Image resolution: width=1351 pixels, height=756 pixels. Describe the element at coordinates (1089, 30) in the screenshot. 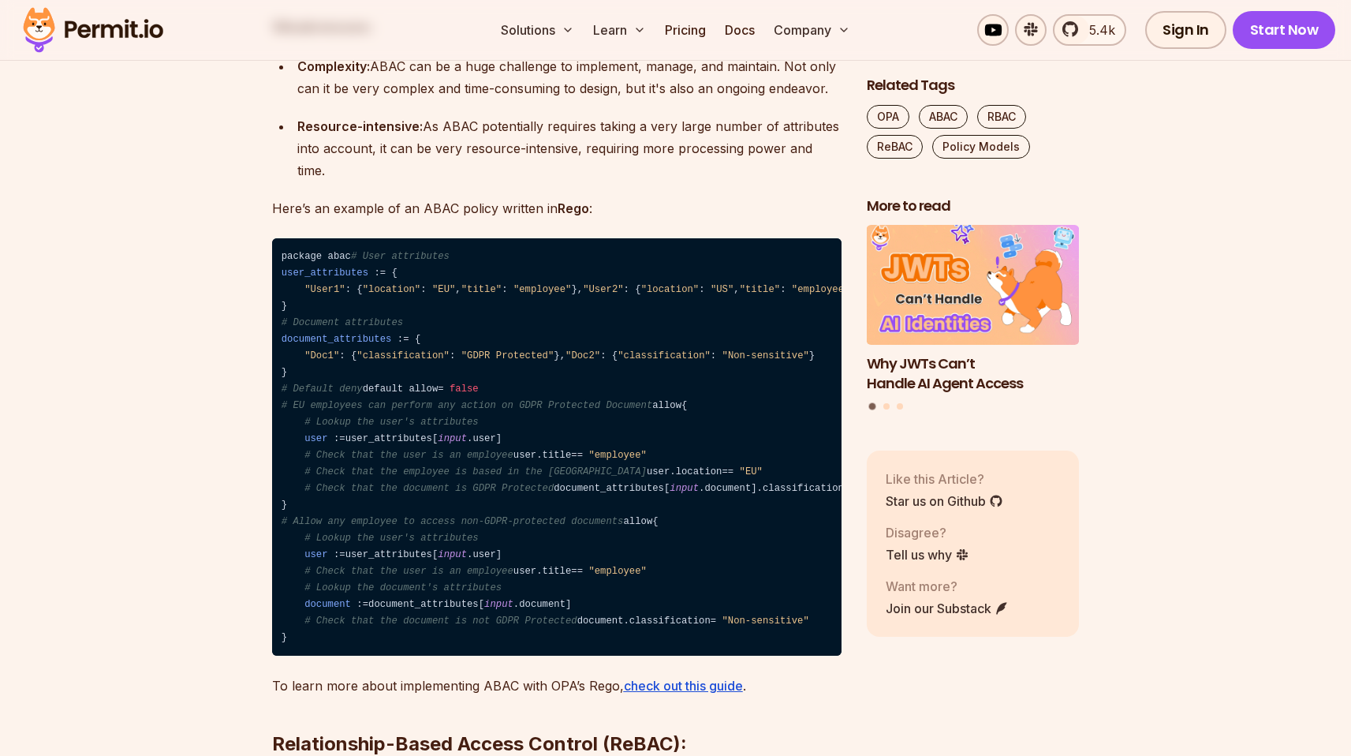

I see `a: 5.4k` at that location.